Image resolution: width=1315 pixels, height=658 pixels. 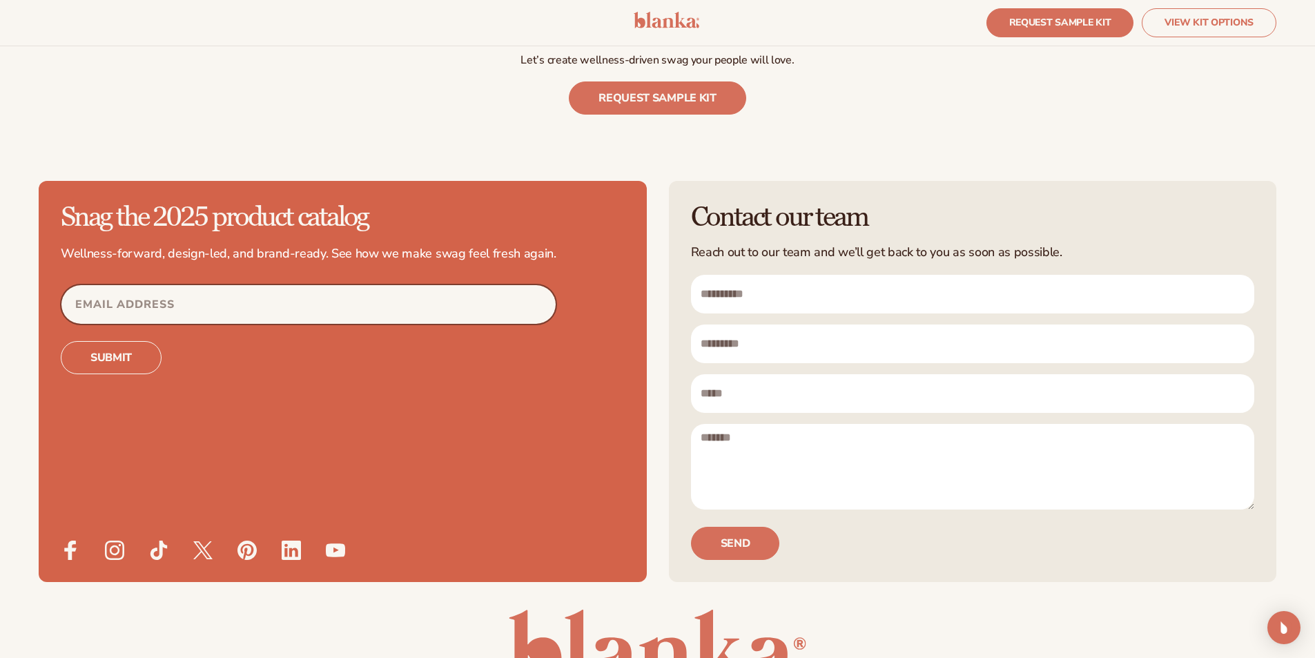 I want to click on div: Open Intercom Messenger, so click(x=1284, y=627).